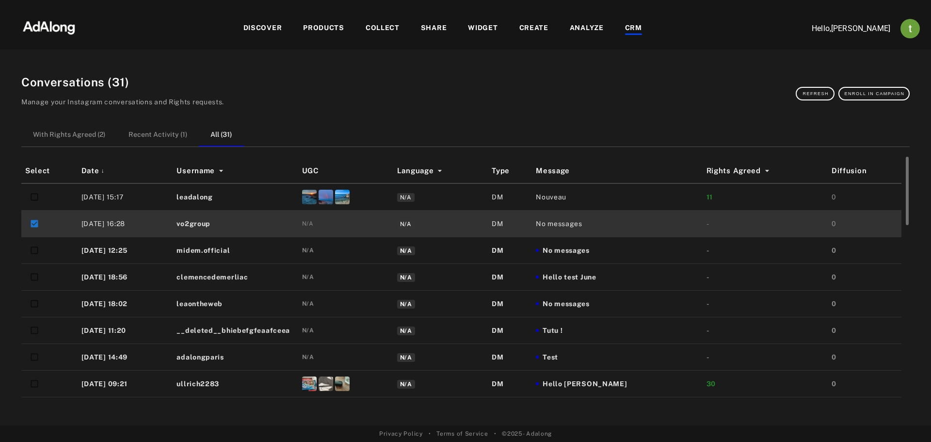 The width and height of the screenshot is (931, 442). What do you see at coordinates (765, 171) in the screenshot?
I see `div: Rights Agreed` at bounding box center [765, 171].